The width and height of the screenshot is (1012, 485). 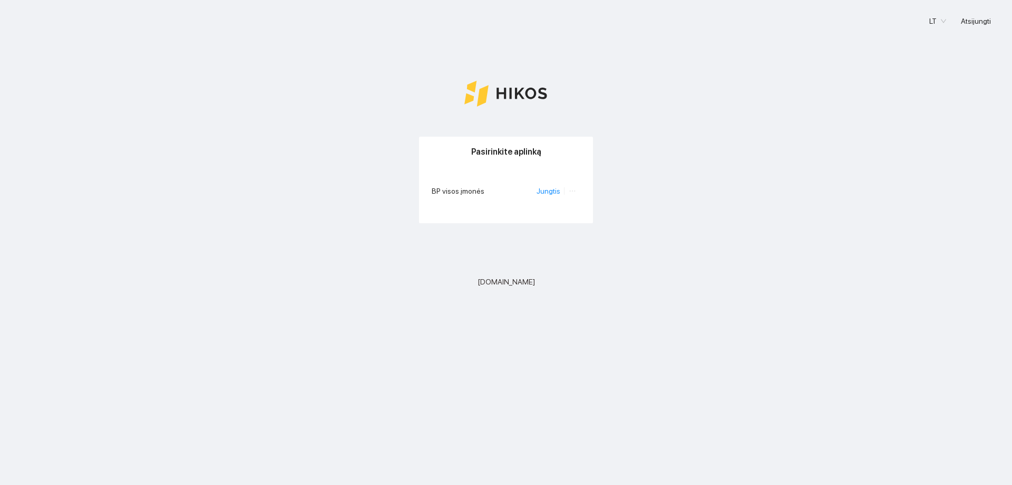 What do you see at coordinates (976, 21) in the screenshot?
I see `button: Atsijungti` at bounding box center [976, 21].